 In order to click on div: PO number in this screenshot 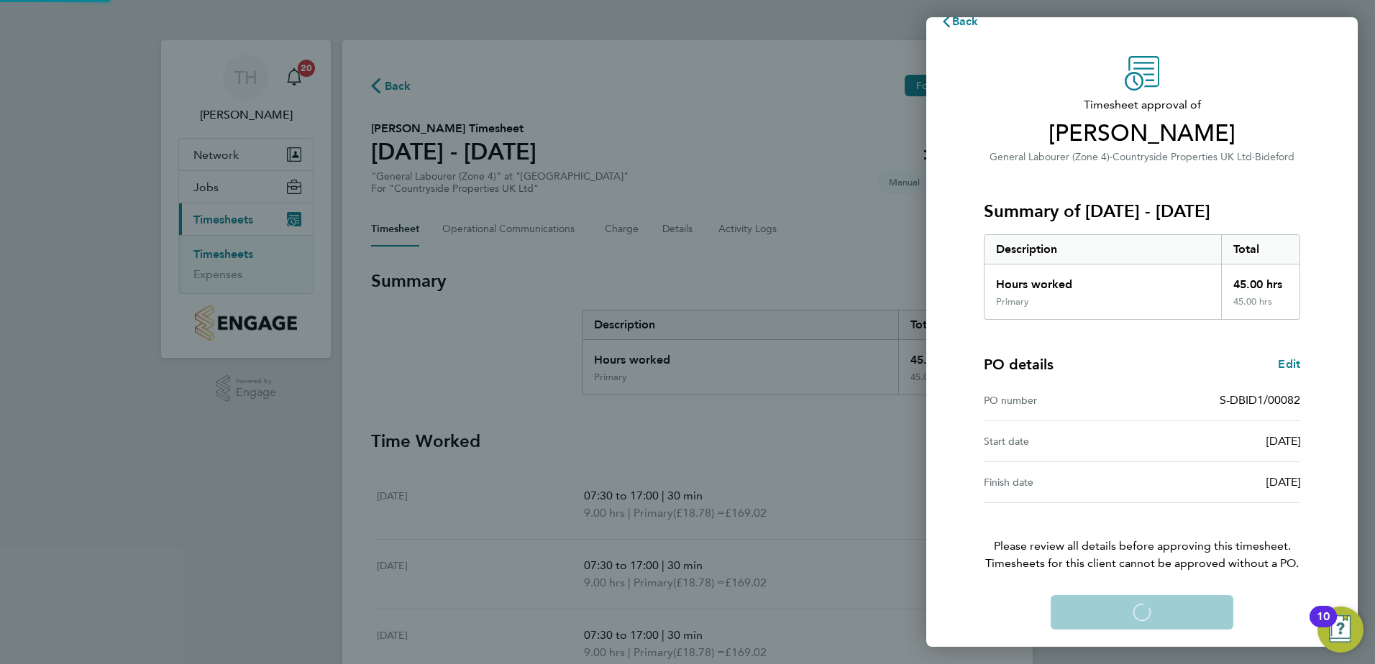, I will do `click(1063, 401)`.